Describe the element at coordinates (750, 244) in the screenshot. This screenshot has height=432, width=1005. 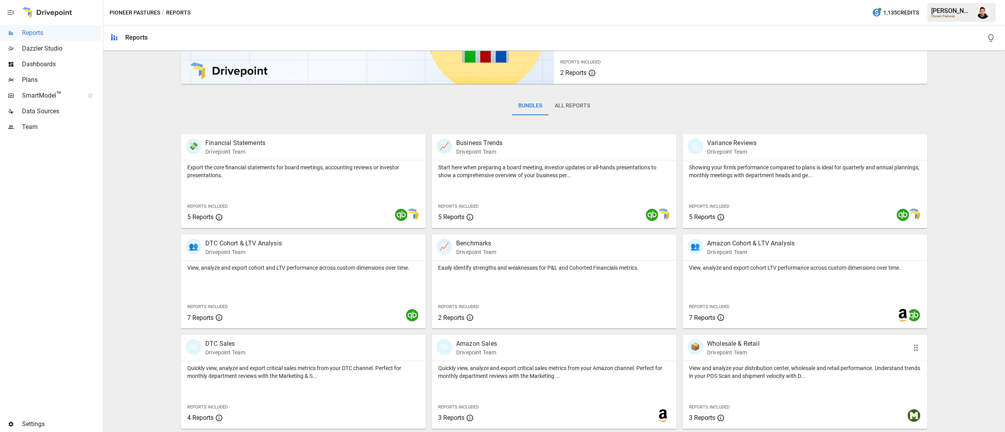
I see `p: Amazon Cohort & LTV Analysis` at that location.